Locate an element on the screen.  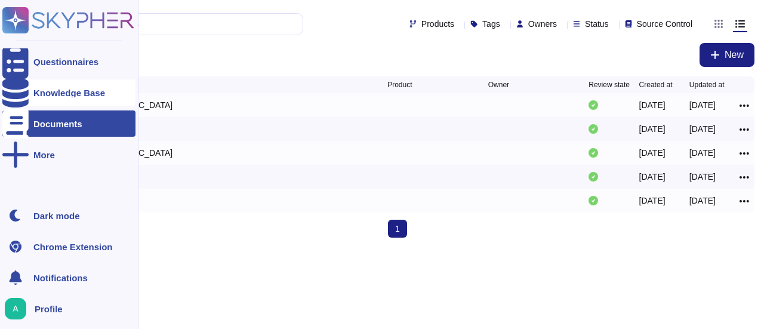
div: Questionnaires is located at coordinates (66, 61).